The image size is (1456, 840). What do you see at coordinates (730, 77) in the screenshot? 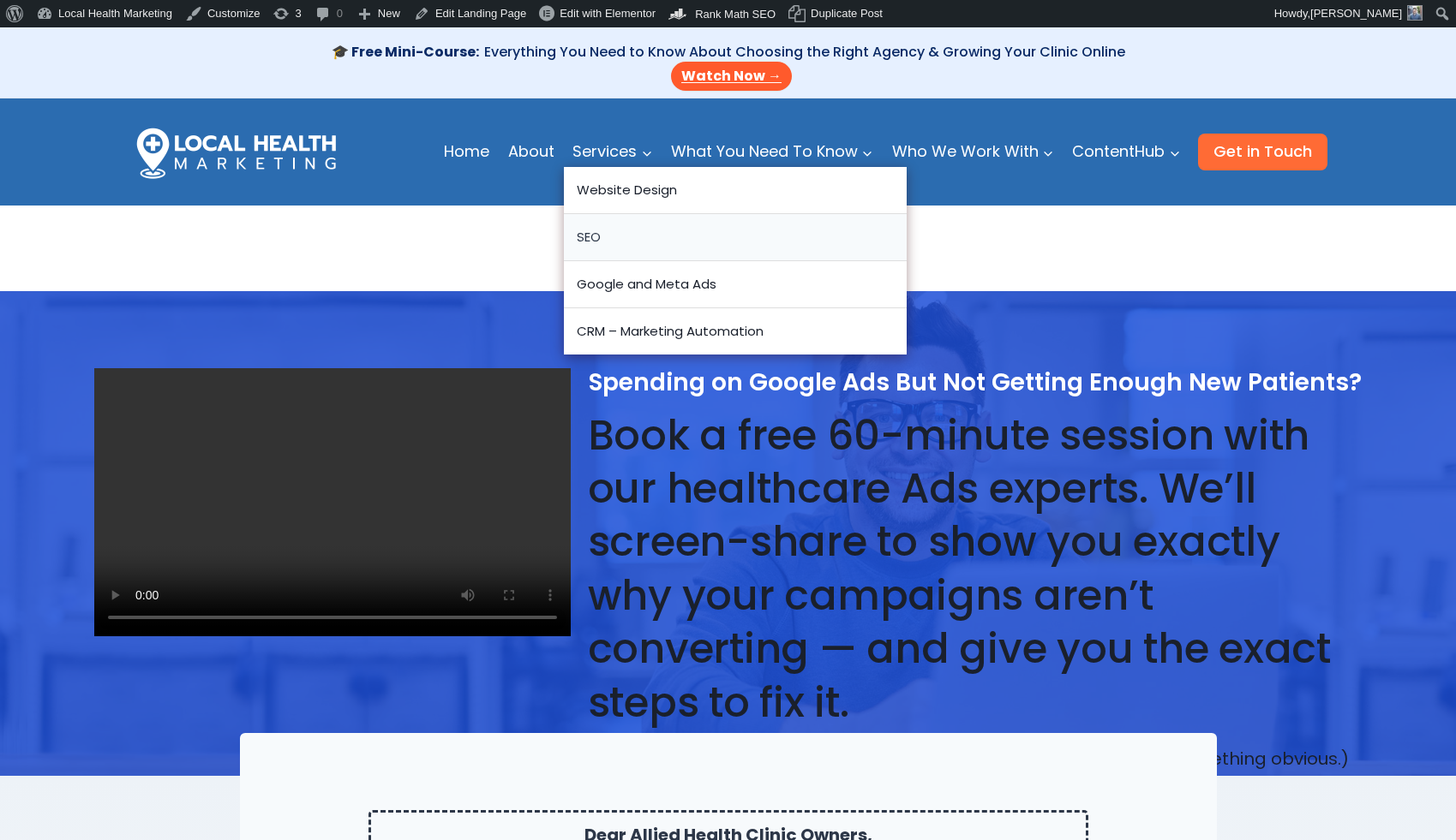
I see `a: Watch Now →` at bounding box center [730, 77].